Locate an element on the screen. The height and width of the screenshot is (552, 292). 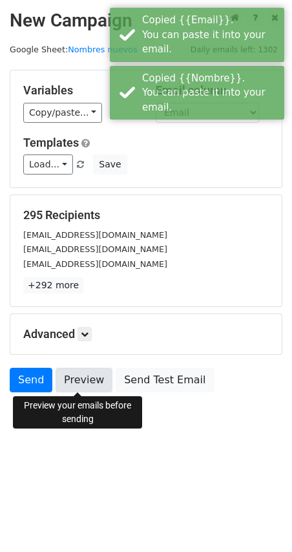
h5: 295 Recipients is located at coordinates (146, 215).